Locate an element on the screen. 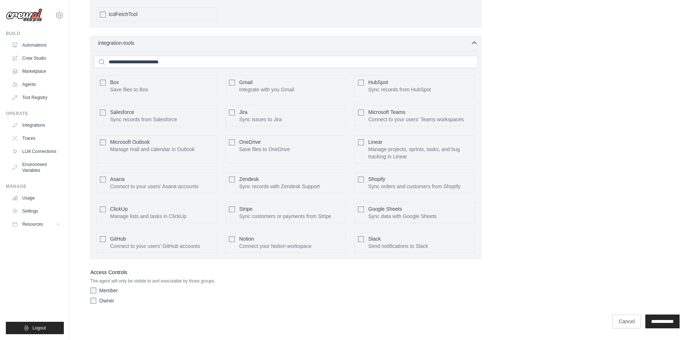  a: Integrations is located at coordinates (36, 125).